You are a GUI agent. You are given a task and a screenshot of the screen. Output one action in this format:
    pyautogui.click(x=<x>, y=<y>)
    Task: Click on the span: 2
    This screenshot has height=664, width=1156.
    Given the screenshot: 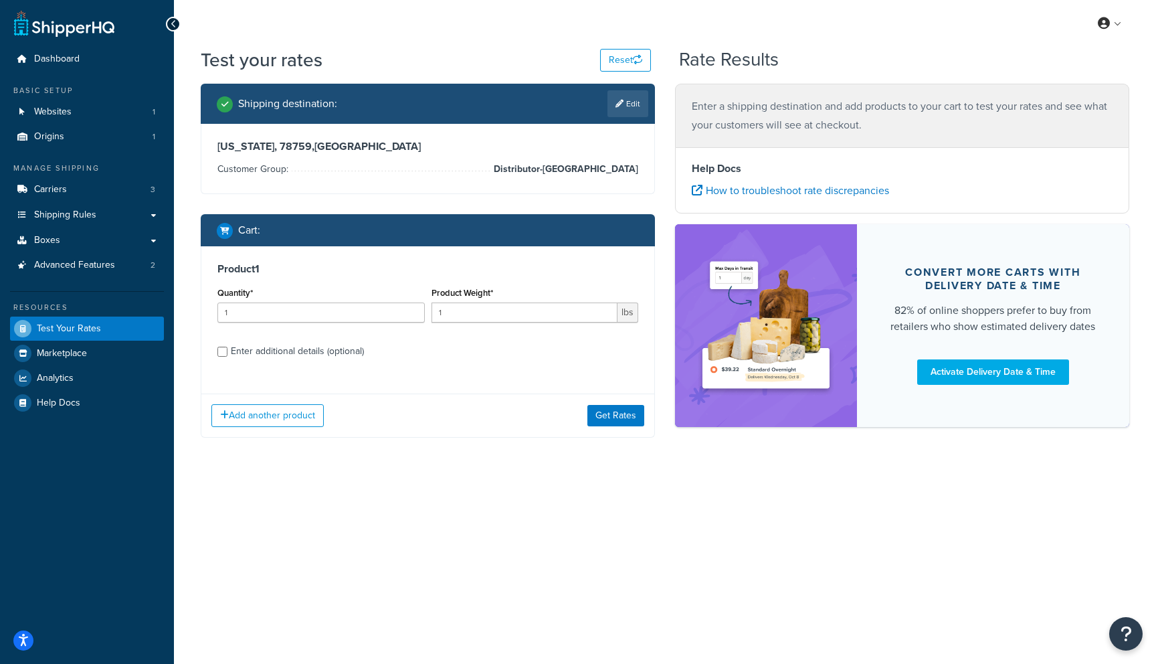 What is the action you would take?
    pyautogui.click(x=153, y=265)
    